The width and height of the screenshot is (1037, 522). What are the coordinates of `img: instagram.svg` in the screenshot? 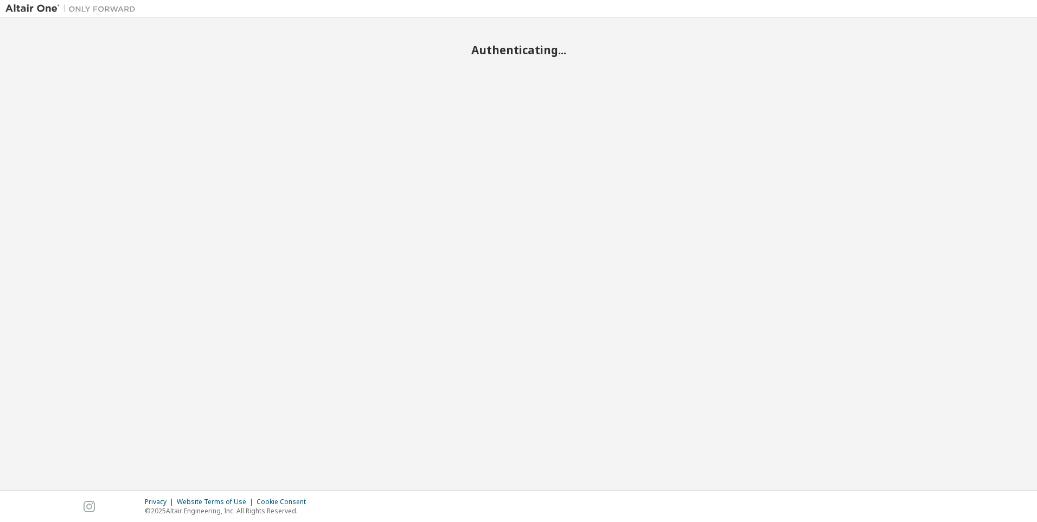 It's located at (89, 506).